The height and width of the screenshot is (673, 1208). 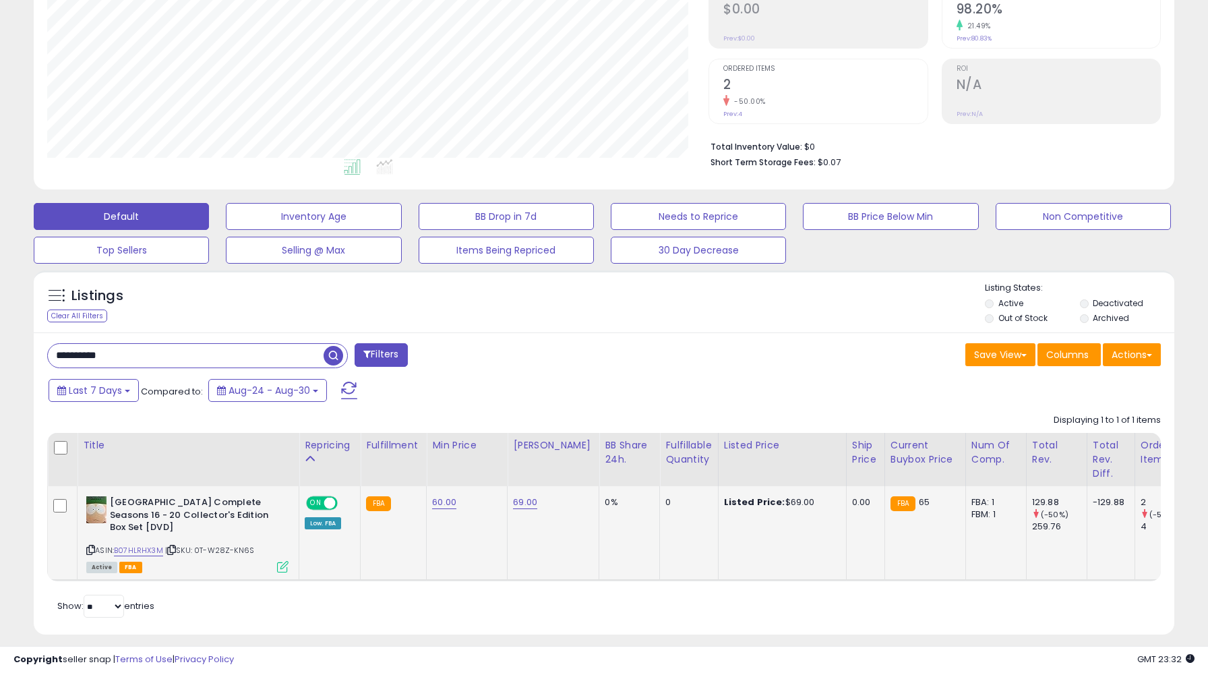 I want to click on b: Short Term Storage Fees:, so click(x=763, y=162).